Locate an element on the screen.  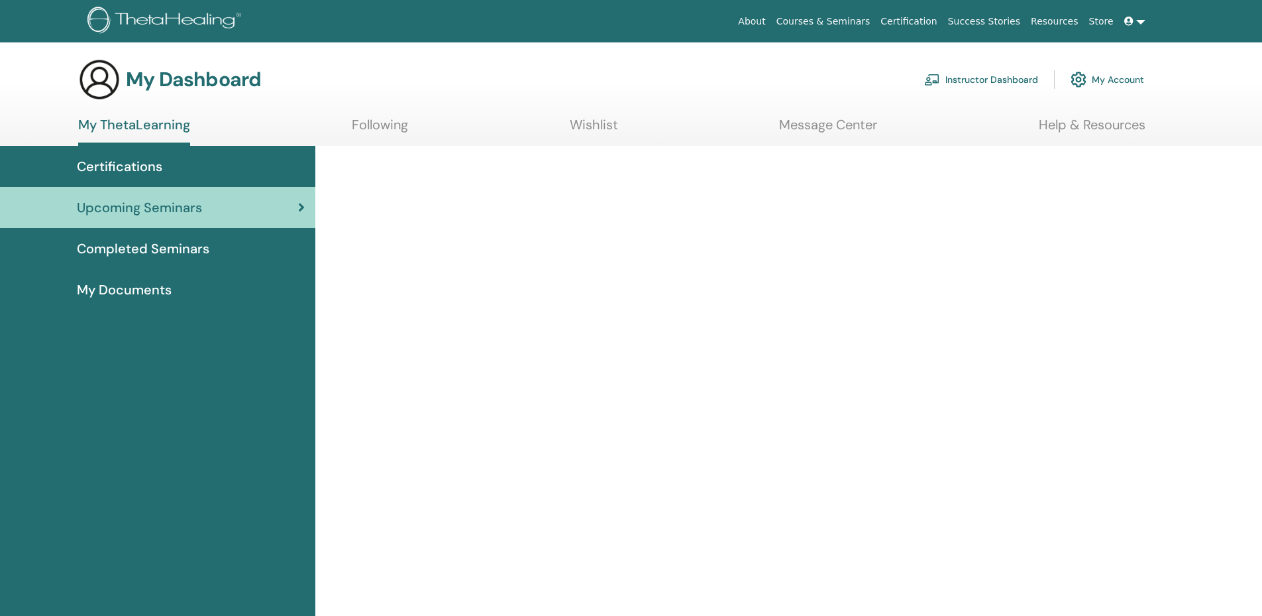
img: cog.svg is located at coordinates (1079, 80).